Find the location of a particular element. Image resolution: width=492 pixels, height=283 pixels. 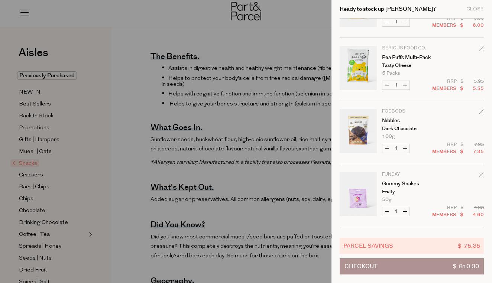

div: Remove Nibbles is located at coordinates (481, 113).